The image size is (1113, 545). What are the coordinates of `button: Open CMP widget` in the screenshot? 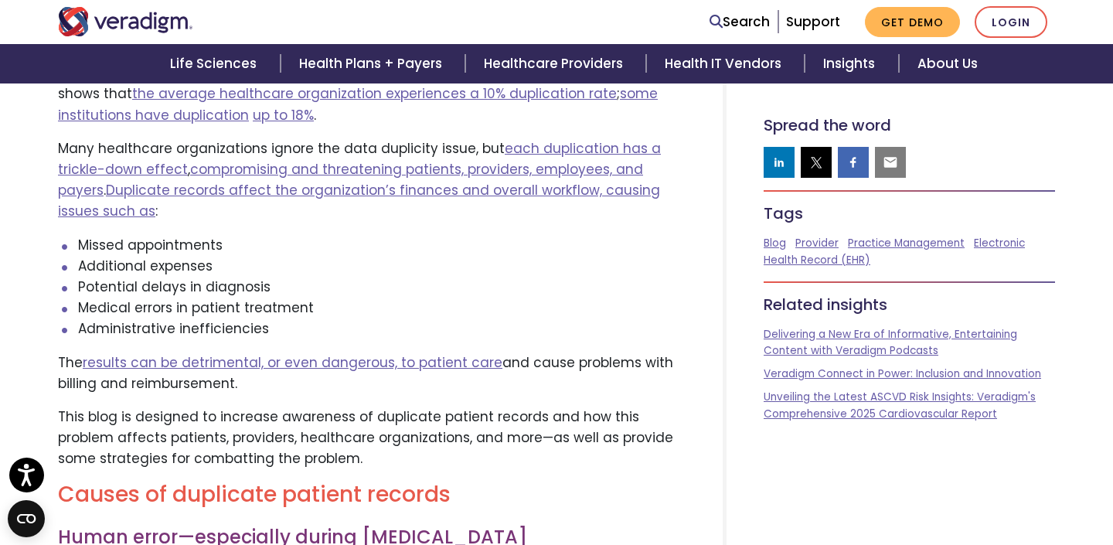 It's located at (26, 519).